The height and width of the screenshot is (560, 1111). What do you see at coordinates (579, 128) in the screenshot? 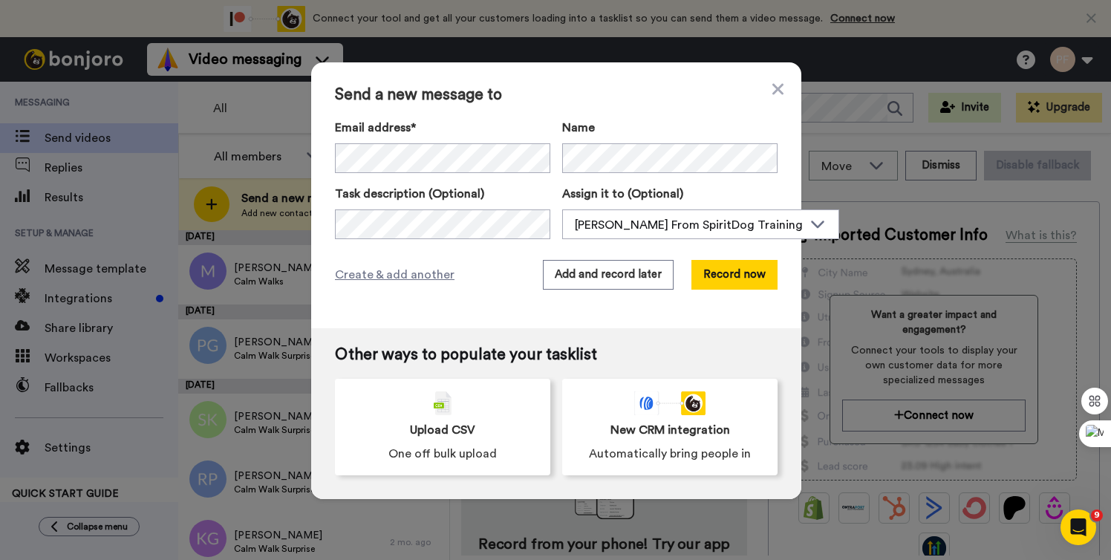
I see `span: Name` at bounding box center [579, 128].